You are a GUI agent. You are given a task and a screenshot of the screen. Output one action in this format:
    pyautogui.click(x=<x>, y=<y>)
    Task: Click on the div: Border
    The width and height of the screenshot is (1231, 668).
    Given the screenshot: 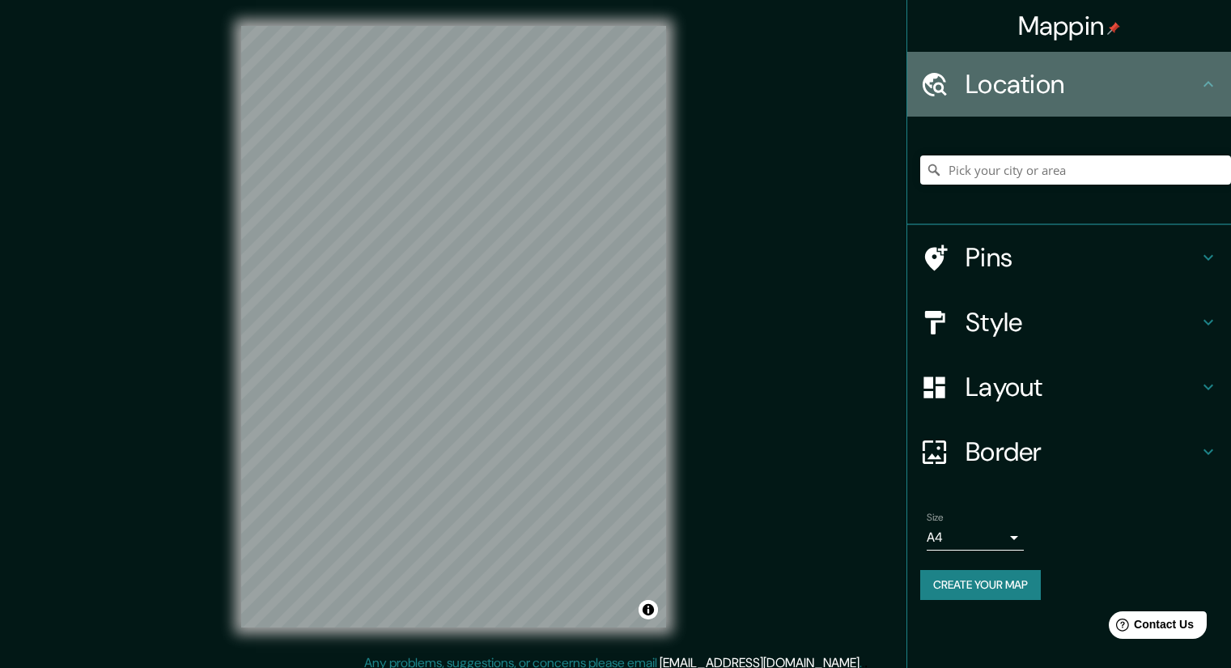 What is the action you would take?
    pyautogui.click(x=1069, y=452)
    